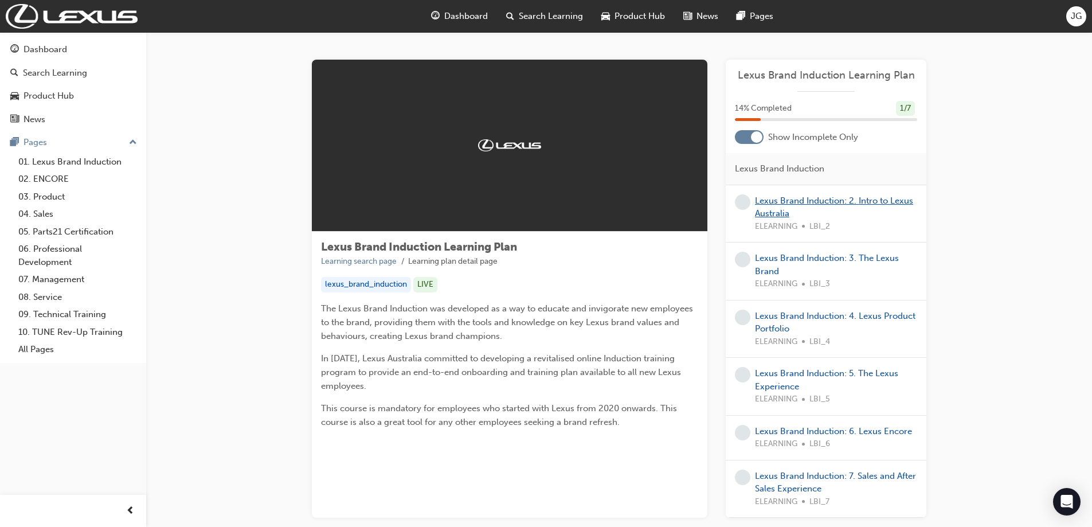  What do you see at coordinates (453, 261) in the screenshot?
I see `li: Learning plan detail page` at bounding box center [453, 261].